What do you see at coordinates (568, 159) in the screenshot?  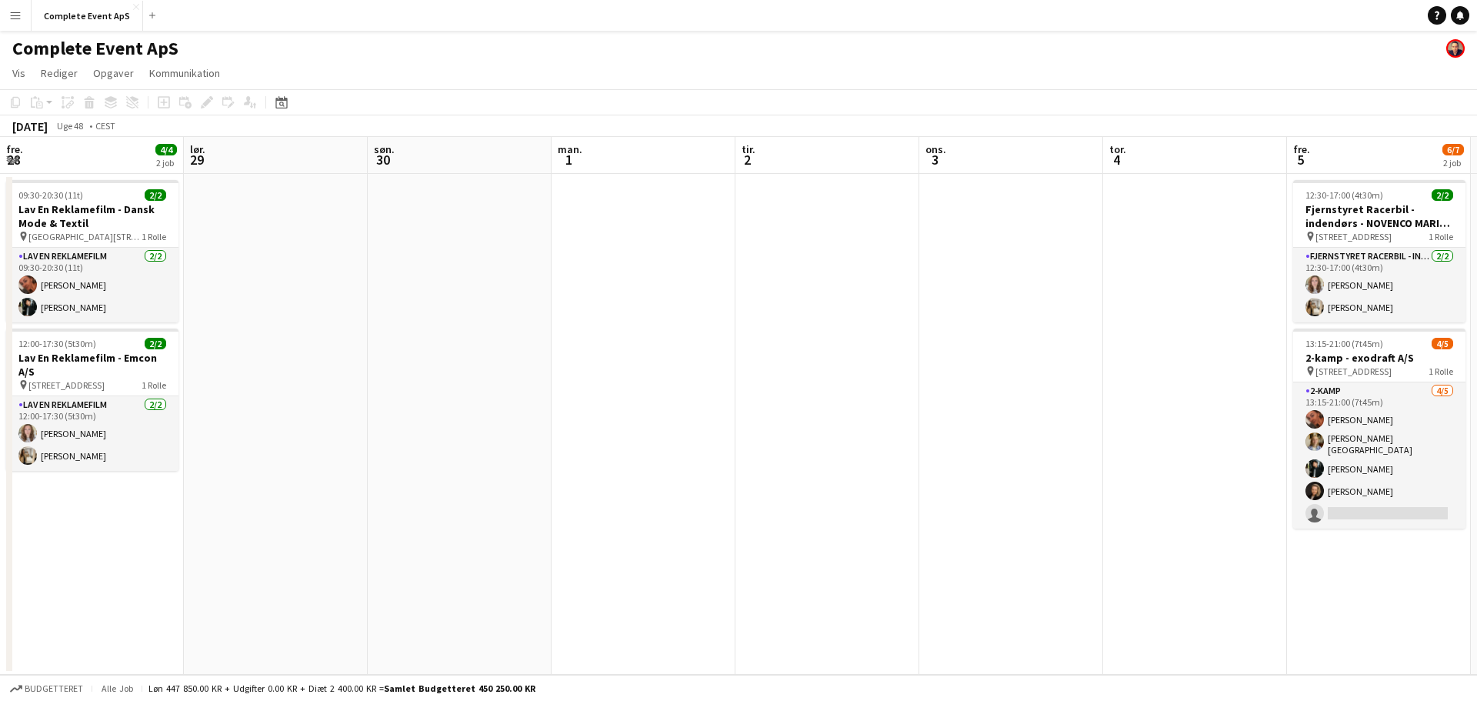 I see `span: 1` at bounding box center [568, 159].